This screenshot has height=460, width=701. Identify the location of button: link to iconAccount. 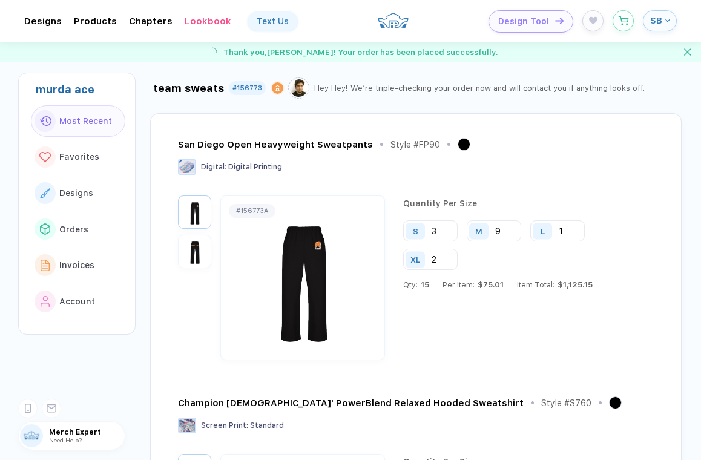
(78, 301).